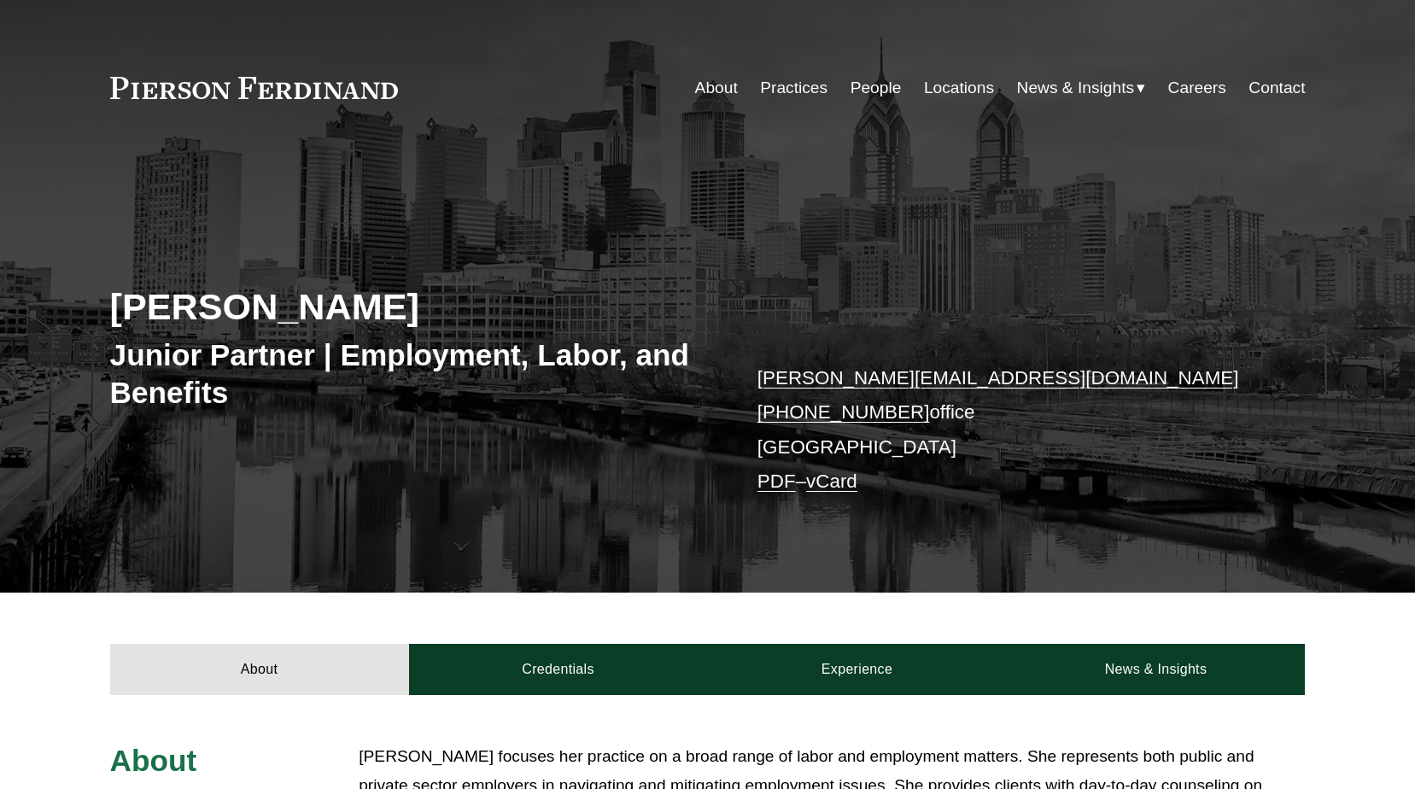 This screenshot has height=789, width=1415. Describe the element at coordinates (1277, 88) in the screenshot. I see `a: Contact` at that location.